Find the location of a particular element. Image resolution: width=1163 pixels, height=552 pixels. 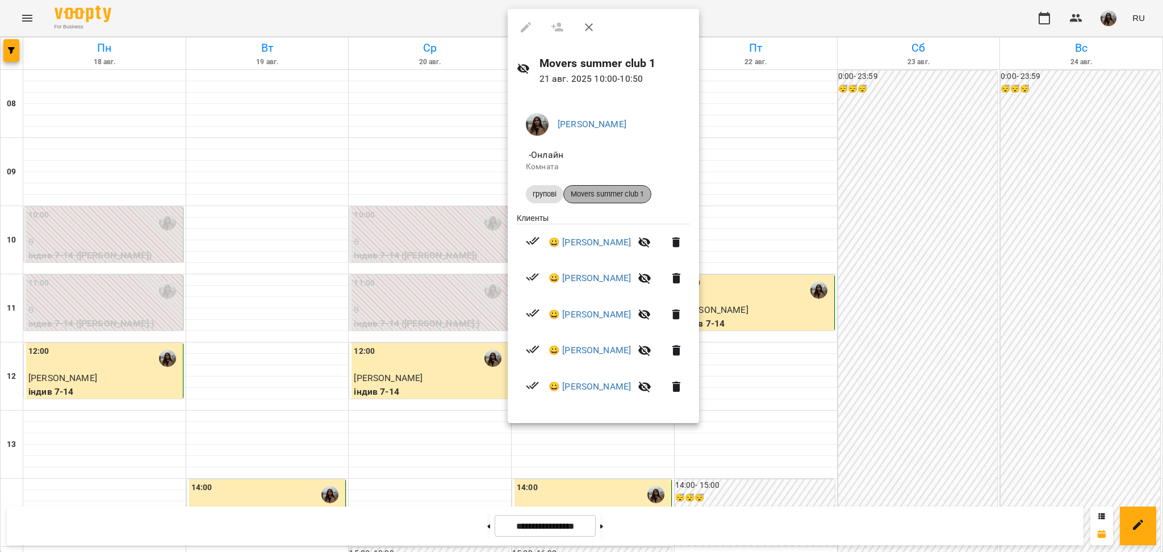

span: групові is located at coordinates (544, 194).